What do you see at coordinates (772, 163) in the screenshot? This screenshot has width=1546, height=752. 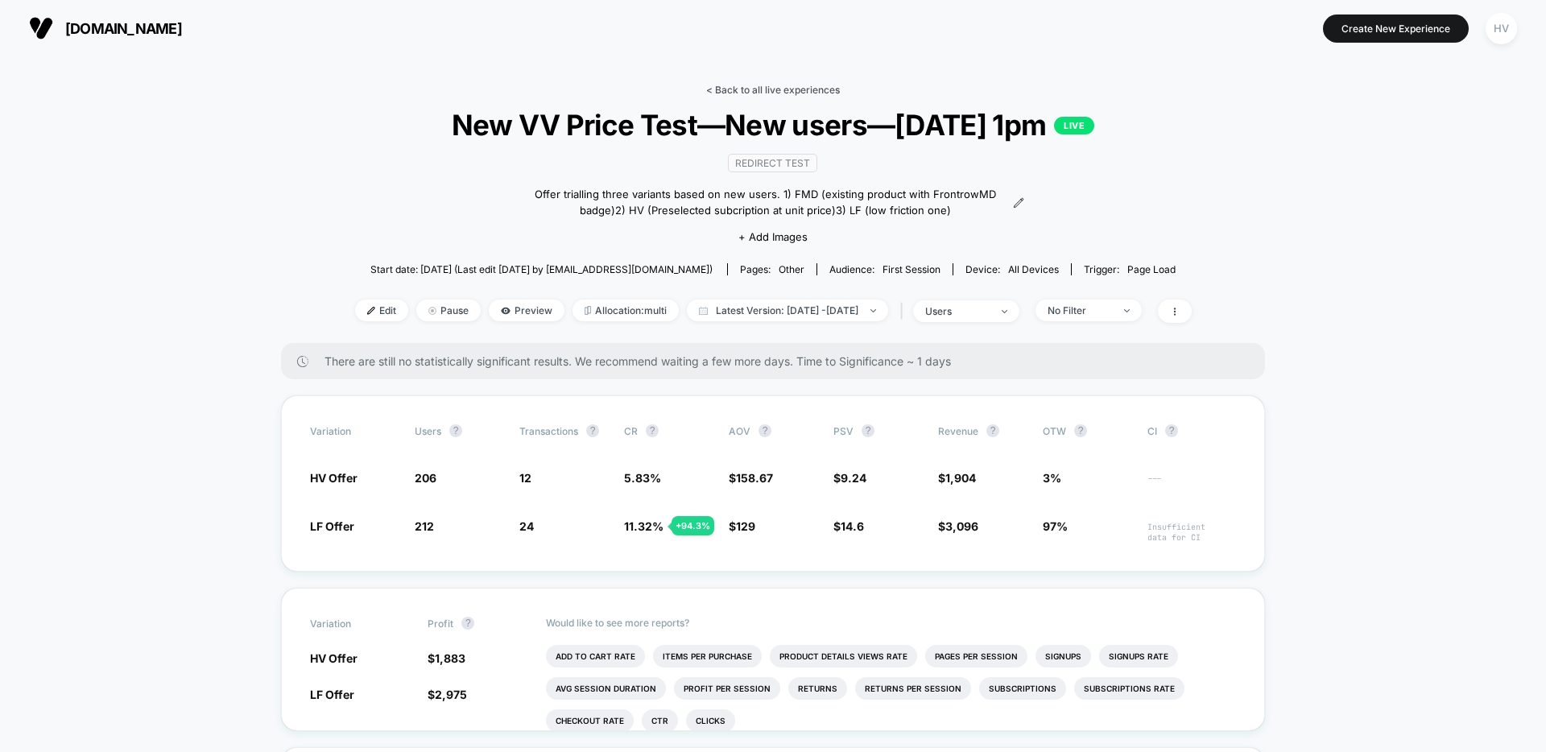 I see `span: Redirect Test` at bounding box center [772, 163].